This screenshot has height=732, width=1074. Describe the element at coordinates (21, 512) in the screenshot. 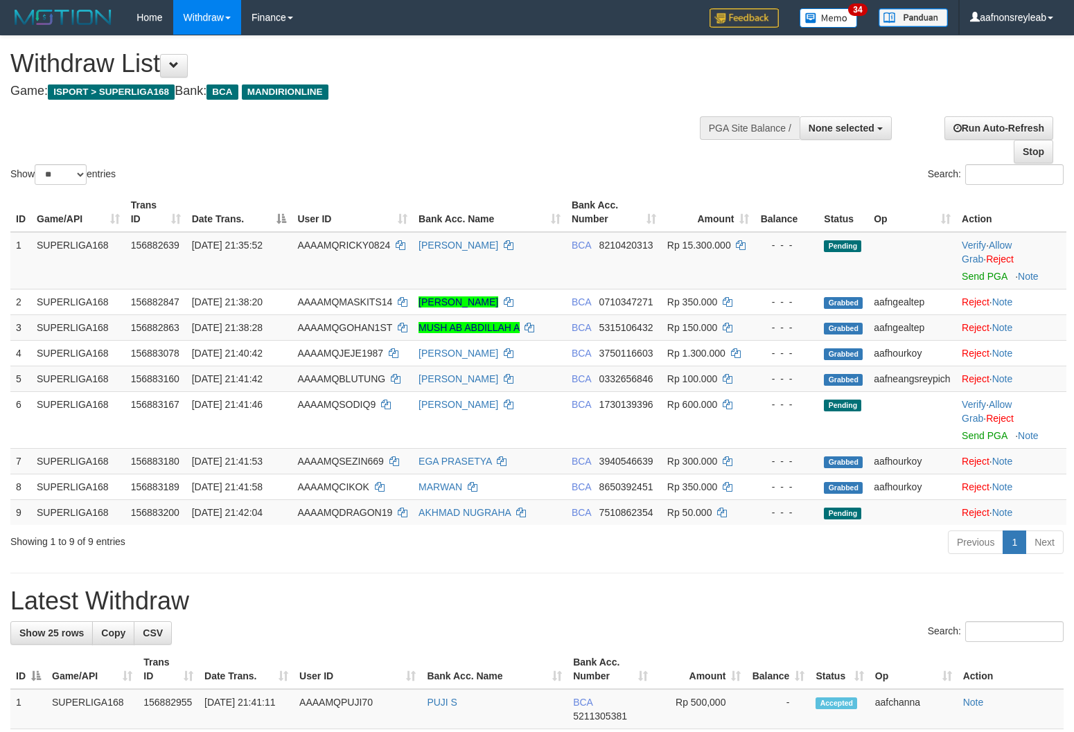

I see `td: 9` at that location.